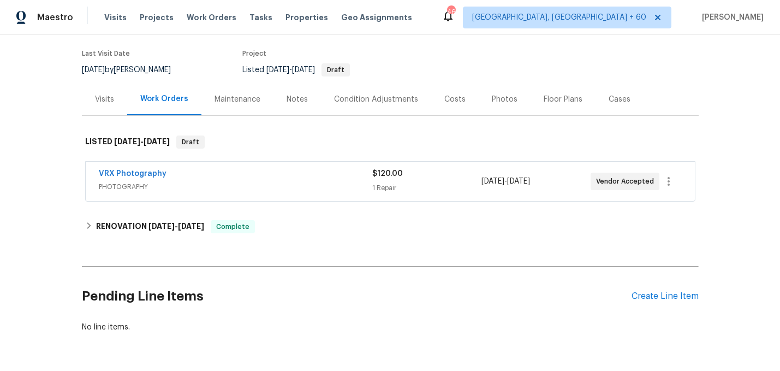  I want to click on span: Work Orders, so click(211, 17).